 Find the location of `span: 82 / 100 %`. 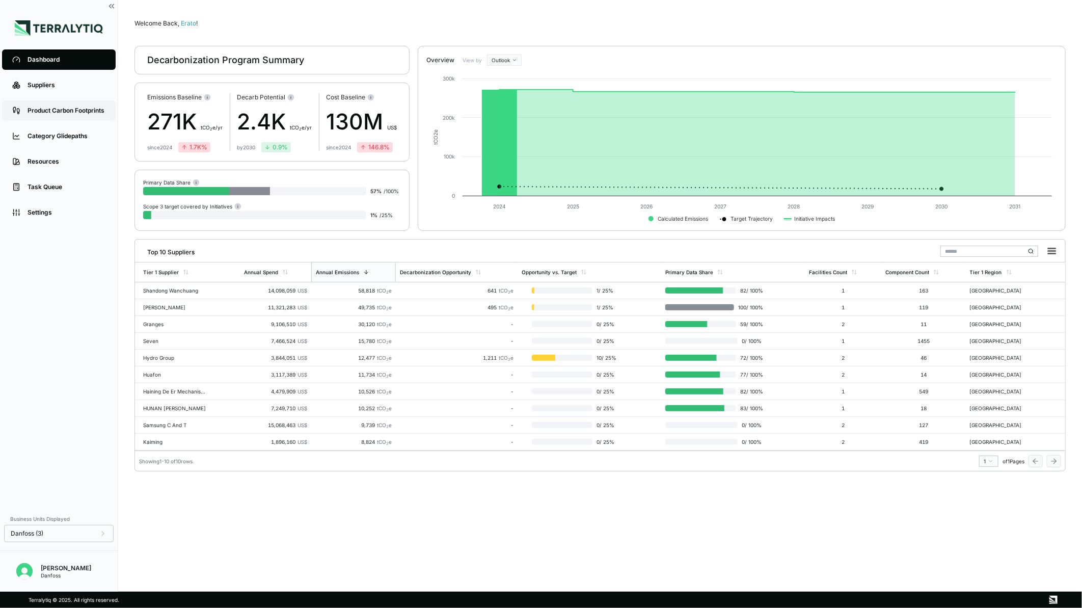

span: 82 / 100 % is located at coordinates (749, 290).